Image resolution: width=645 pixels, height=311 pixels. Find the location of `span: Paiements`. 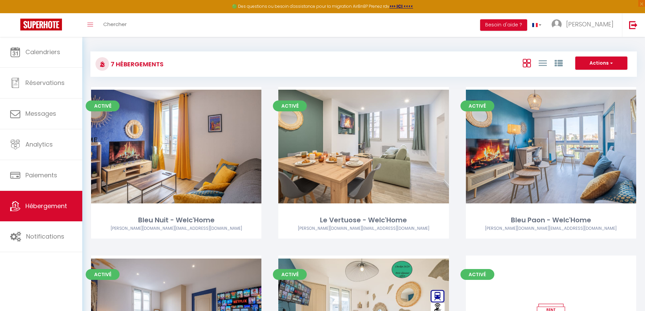

span: Paiements is located at coordinates (41, 175).